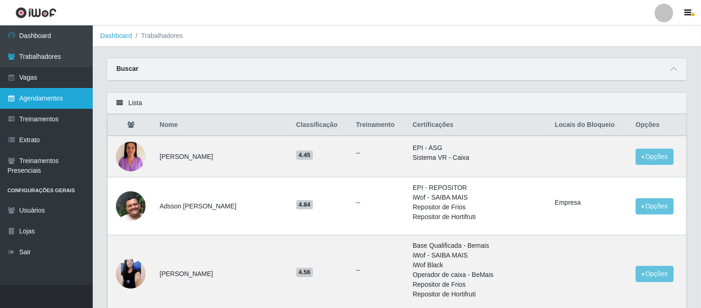 This screenshot has width=701, height=308. What do you see at coordinates (478, 148) in the screenshot?
I see `li: EPI - ASG` at bounding box center [478, 148].